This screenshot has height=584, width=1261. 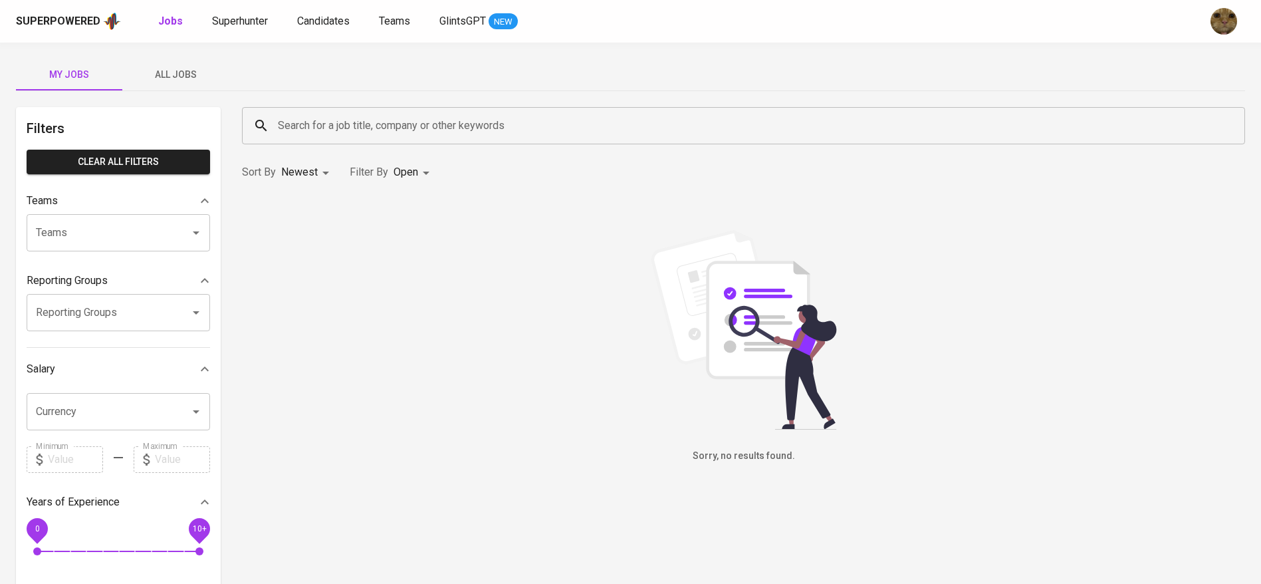 What do you see at coordinates (199, 528) in the screenshot?
I see `span: 10+` at bounding box center [199, 528].